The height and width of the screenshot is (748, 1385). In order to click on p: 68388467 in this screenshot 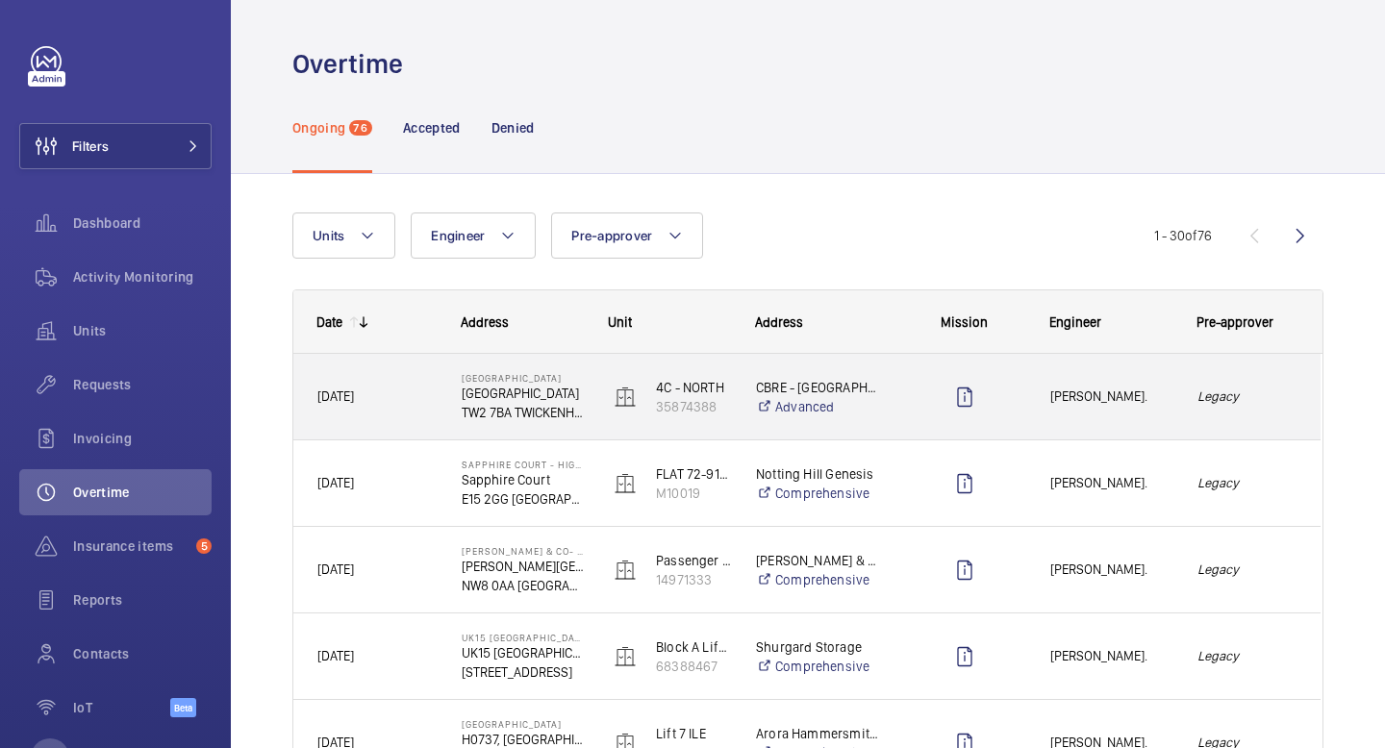, I will do `click(693, 666)`.